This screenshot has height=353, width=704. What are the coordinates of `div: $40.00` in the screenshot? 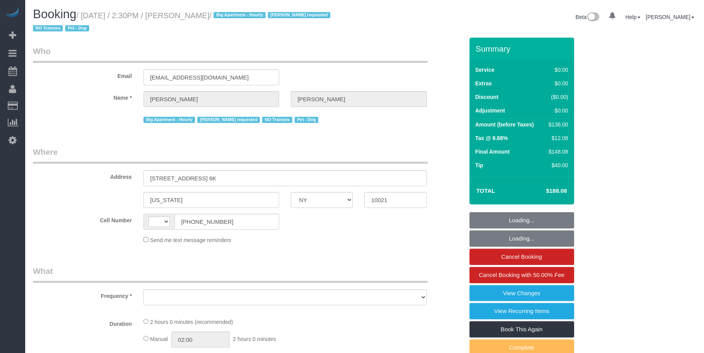 It's located at (557, 165).